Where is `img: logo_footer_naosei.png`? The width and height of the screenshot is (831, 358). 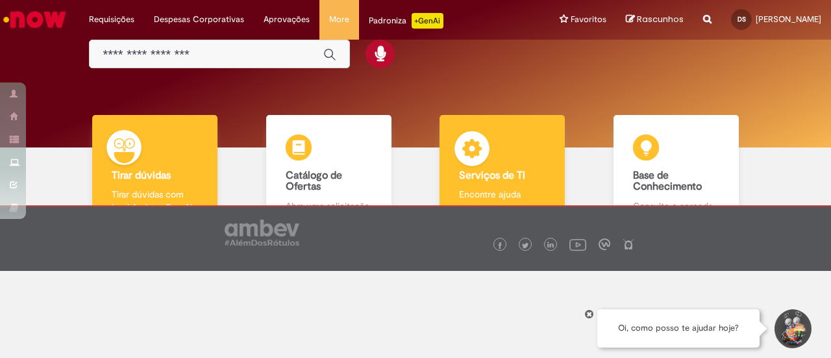 img: logo_footer_naosei.png is located at coordinates (629, 244).